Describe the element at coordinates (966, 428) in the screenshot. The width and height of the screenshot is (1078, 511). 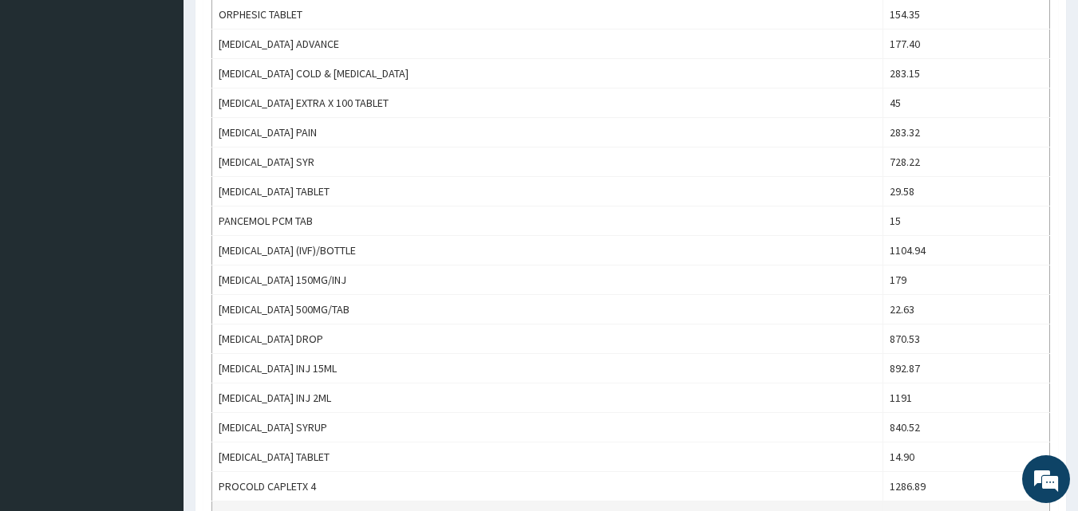
I see `td: 840.52` at that location.